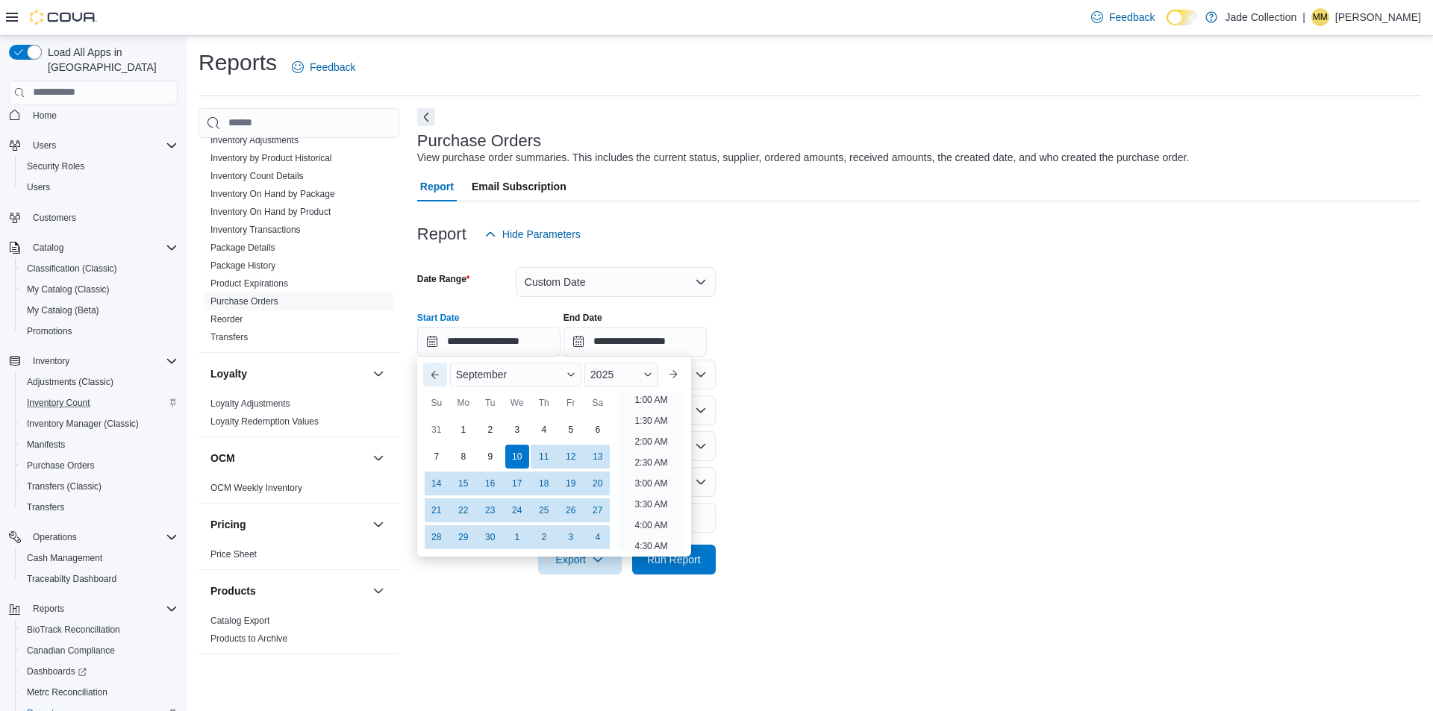 The height and width of the screenshot is (711, 1433). I want to click on button: Security Roles, so click(99, 166).